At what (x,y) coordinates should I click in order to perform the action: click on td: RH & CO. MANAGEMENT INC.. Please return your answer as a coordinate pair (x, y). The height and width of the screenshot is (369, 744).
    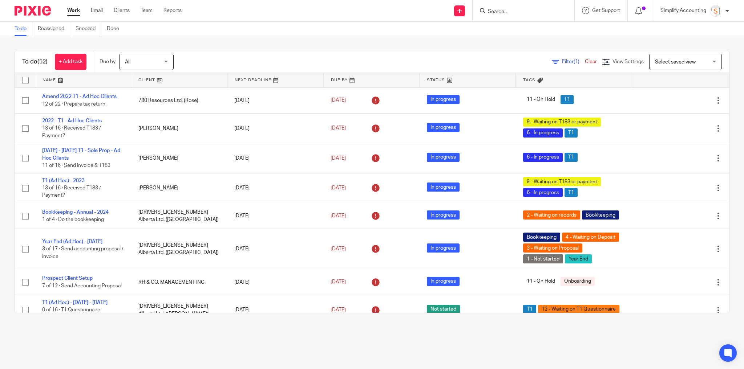
    Looking at the image, I should click on (179, 282).